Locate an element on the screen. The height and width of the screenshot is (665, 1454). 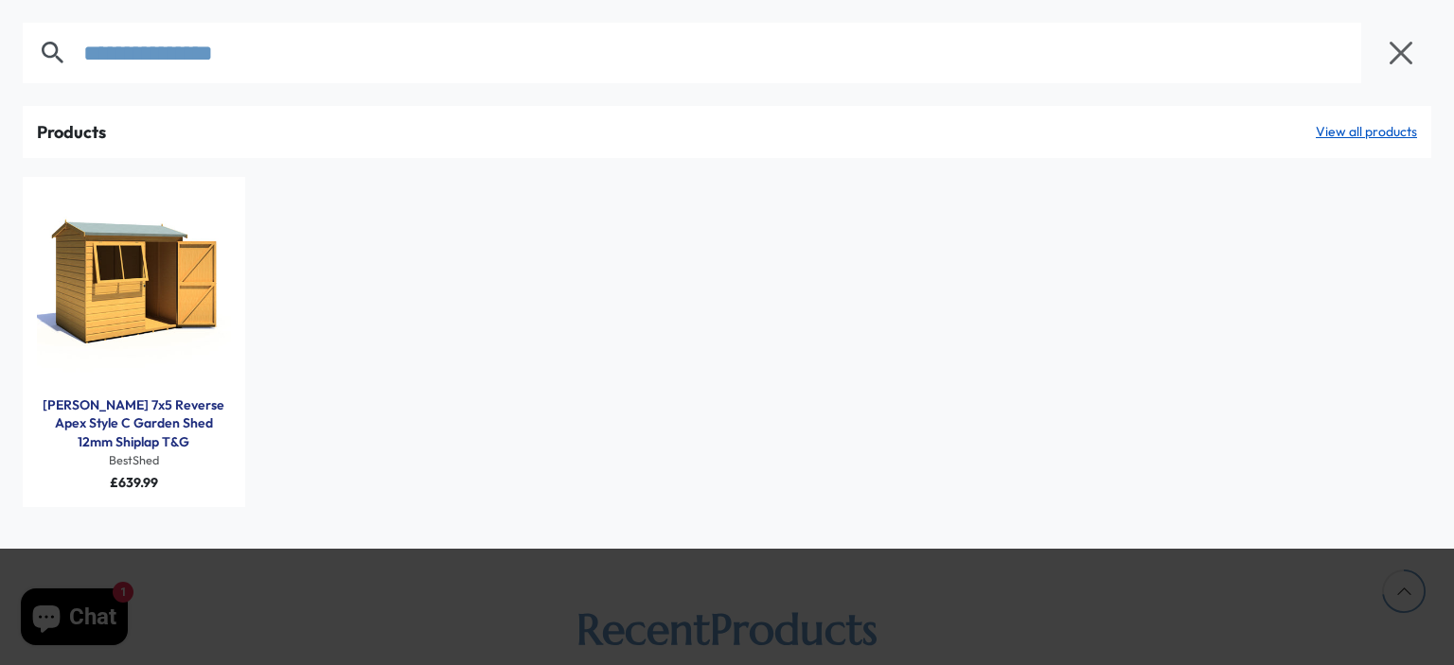
div: BestShed is located at coordinates (133, 461).